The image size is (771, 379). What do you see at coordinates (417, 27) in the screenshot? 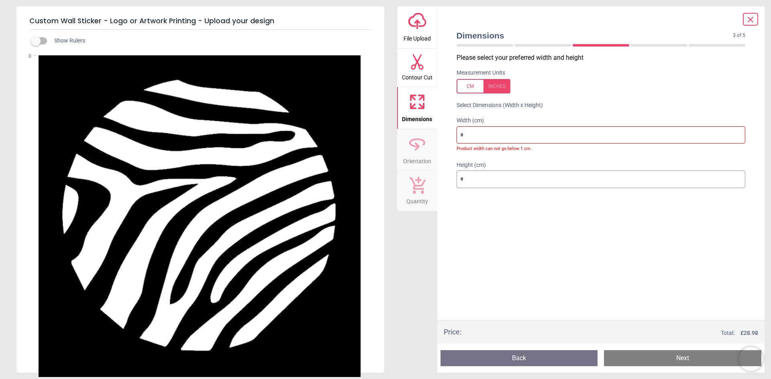
I see `button: File Upload` at bounding box center [417, 27].